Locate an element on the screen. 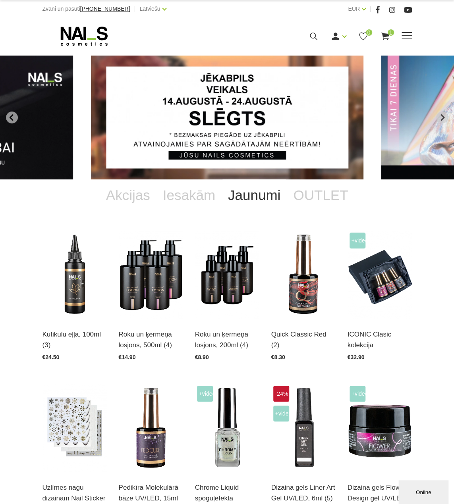 The height and width of the screenshot is (504, 454). a: Liner Art Gel - UV/LED dizaina gels smalku, vienmērīgu, pigmentētu līniju zīmēšanai.Lielisks palī... is located at coordinates (303, 428).